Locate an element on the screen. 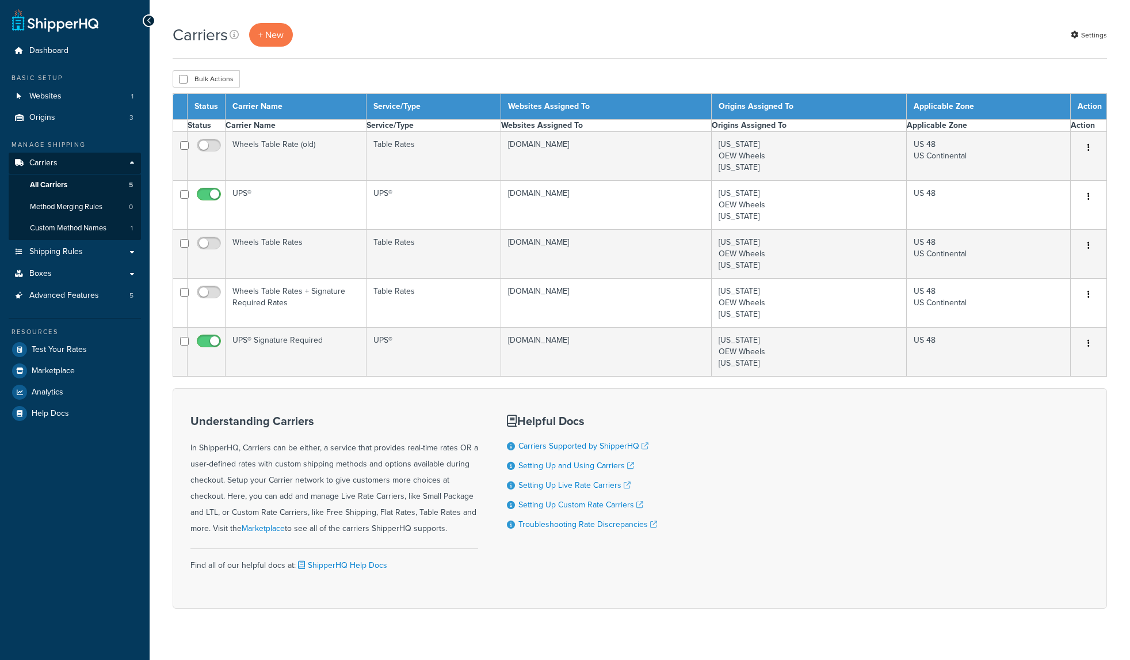 This screenshot has height=660, width=1130. td: Wheels Table Rate (old) is located at coordinates (296, 156).